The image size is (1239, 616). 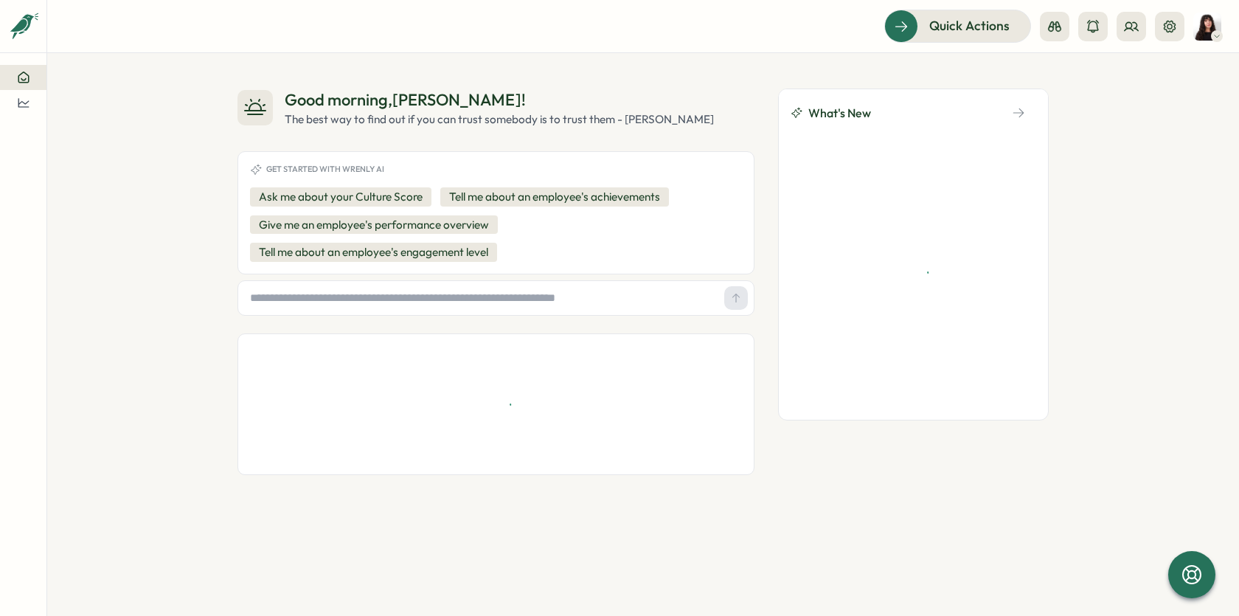 I want to click on button: Give me an employee's performance overview, so click(x=374, y=225).